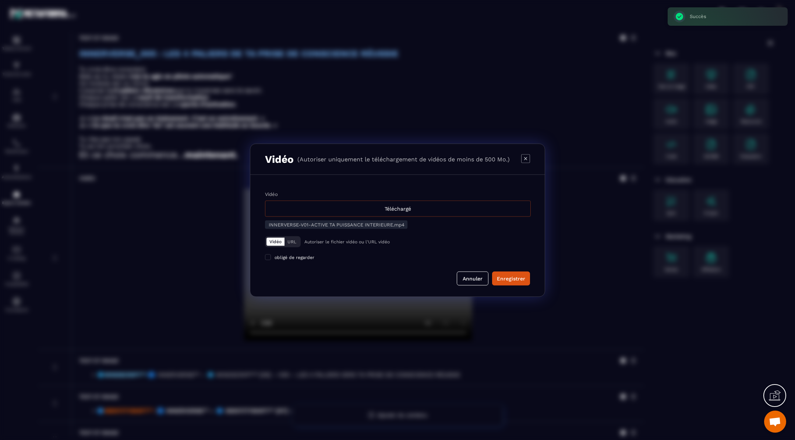 The width and height of the screenshot is (795, 440). Describe the element at coordinates (275, 242) in the screenshot. I see `button: Vidéo` at that location.